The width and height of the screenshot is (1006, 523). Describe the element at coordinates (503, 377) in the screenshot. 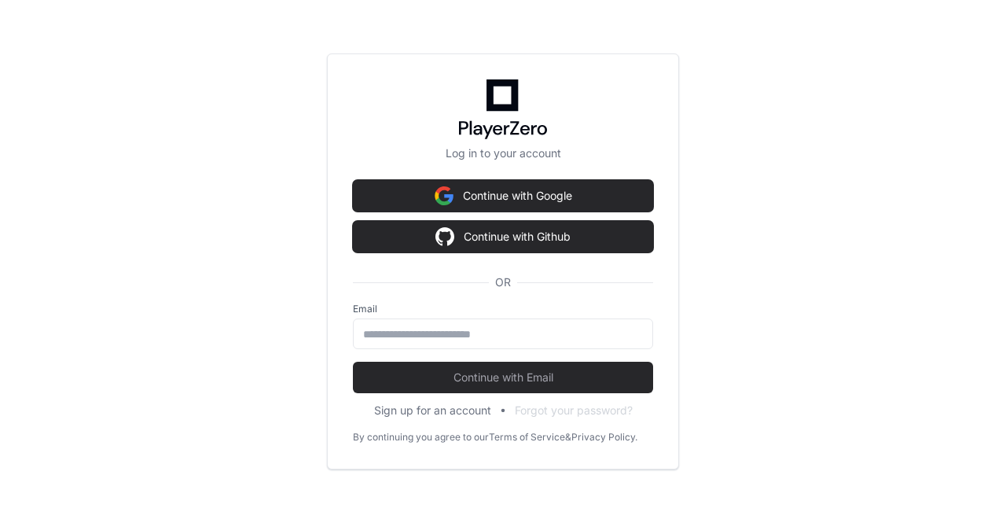

I see `button: Continue with Email` at that location.